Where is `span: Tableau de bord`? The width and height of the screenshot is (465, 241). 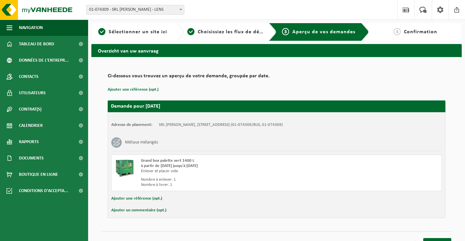
span: Tableau de bord is located at coordinates (37, 44).